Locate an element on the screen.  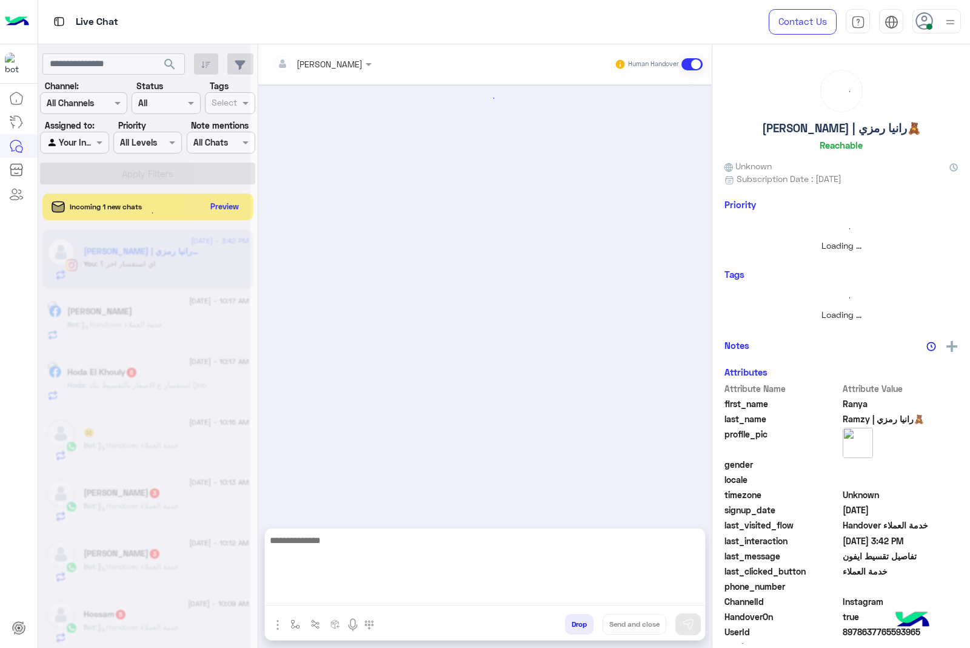
span: last_interaction is located at coordinates (782, 540).